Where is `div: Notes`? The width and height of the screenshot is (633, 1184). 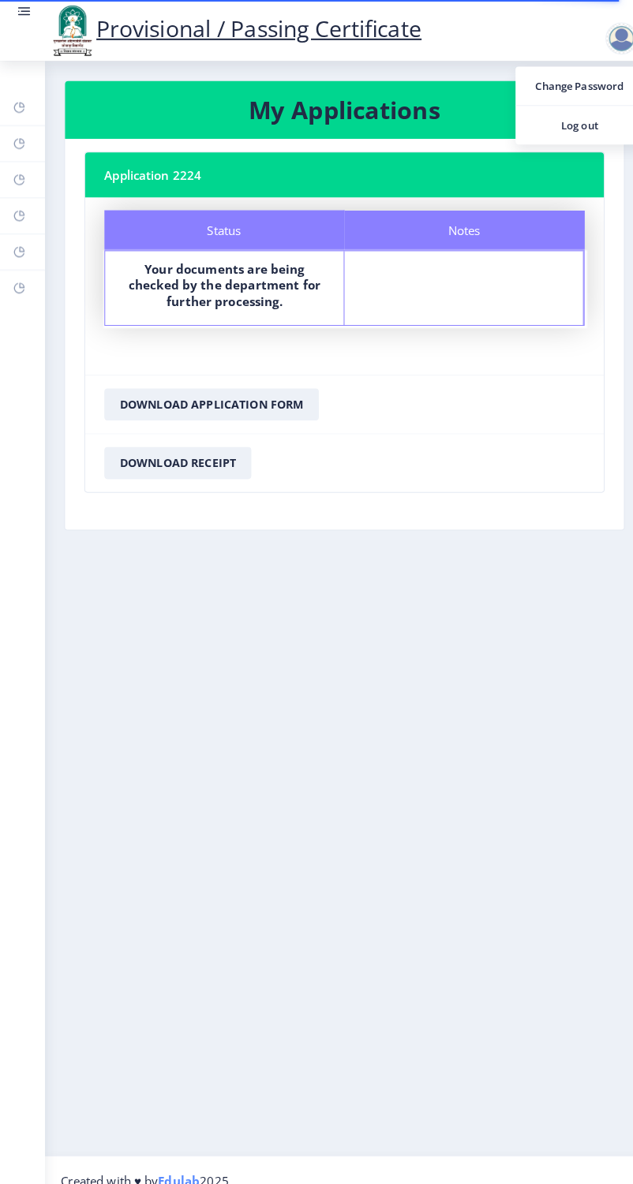
div: Notes is located at coordinates (456, 226).